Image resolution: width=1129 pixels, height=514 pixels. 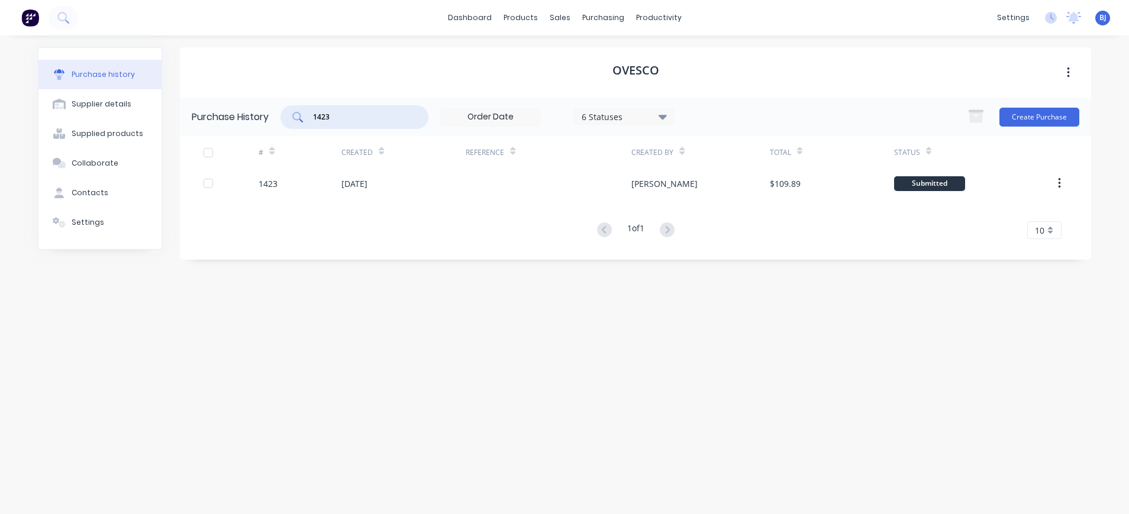 I want to click on div: purchasing, so click(x=603, y=18).